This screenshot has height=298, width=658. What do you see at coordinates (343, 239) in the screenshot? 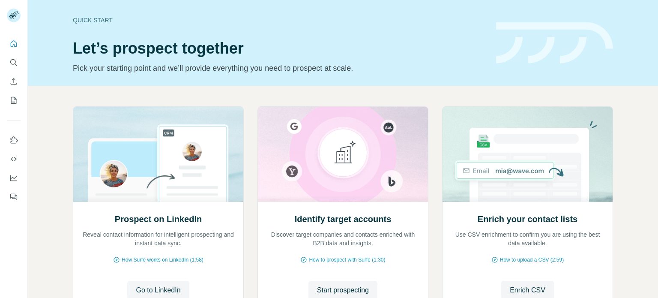
I see `p: Discover target companies and contacts enriched with B2B data and insights.` at bounding box center [343, 239].